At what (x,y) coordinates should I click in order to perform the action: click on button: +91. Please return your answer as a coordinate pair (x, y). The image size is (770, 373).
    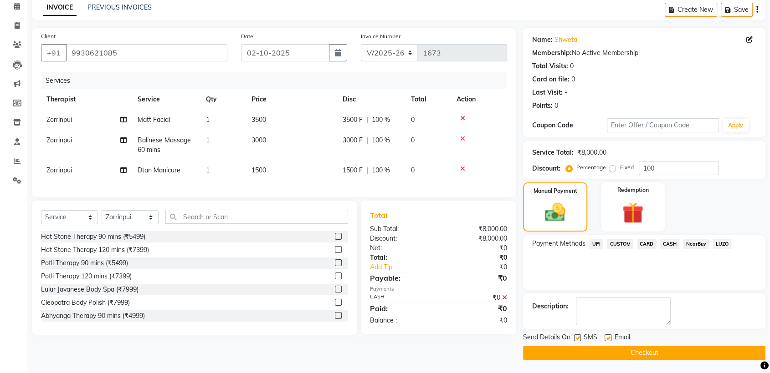
    Looking at the image, I should click on (54, 53).